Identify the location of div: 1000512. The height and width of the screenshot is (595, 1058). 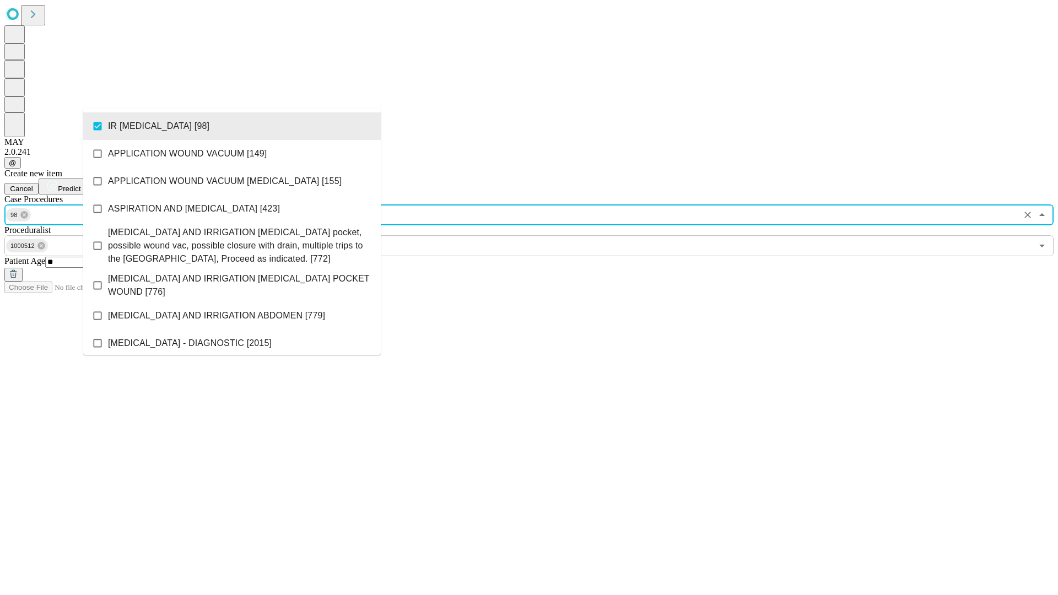
(27, 246).